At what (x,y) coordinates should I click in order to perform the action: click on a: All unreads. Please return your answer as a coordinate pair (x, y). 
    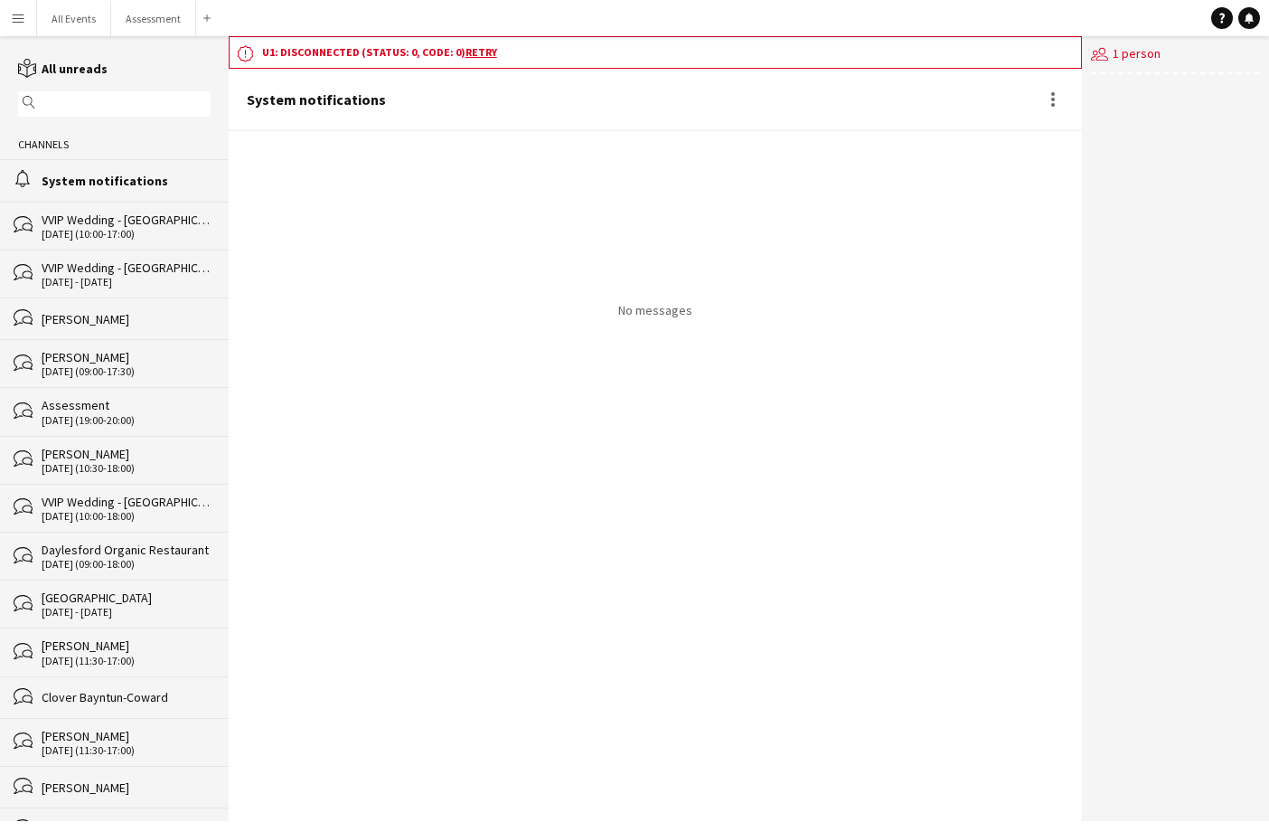
    Looking at the image, I should click on (62, 69).